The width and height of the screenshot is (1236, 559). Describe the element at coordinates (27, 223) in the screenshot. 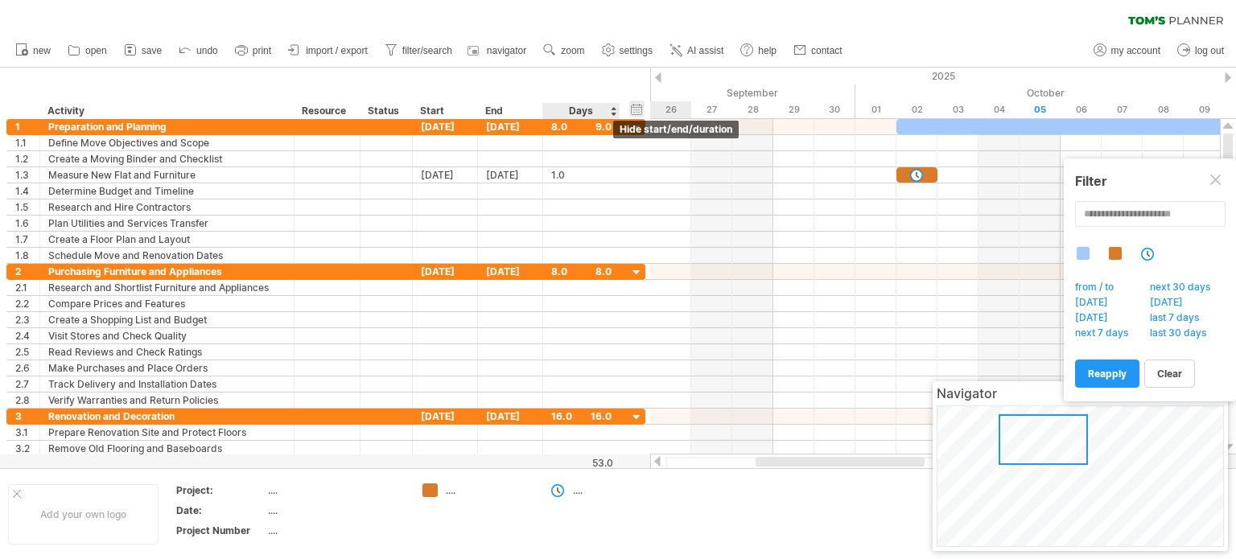

I see `div: 1.6` at that location.